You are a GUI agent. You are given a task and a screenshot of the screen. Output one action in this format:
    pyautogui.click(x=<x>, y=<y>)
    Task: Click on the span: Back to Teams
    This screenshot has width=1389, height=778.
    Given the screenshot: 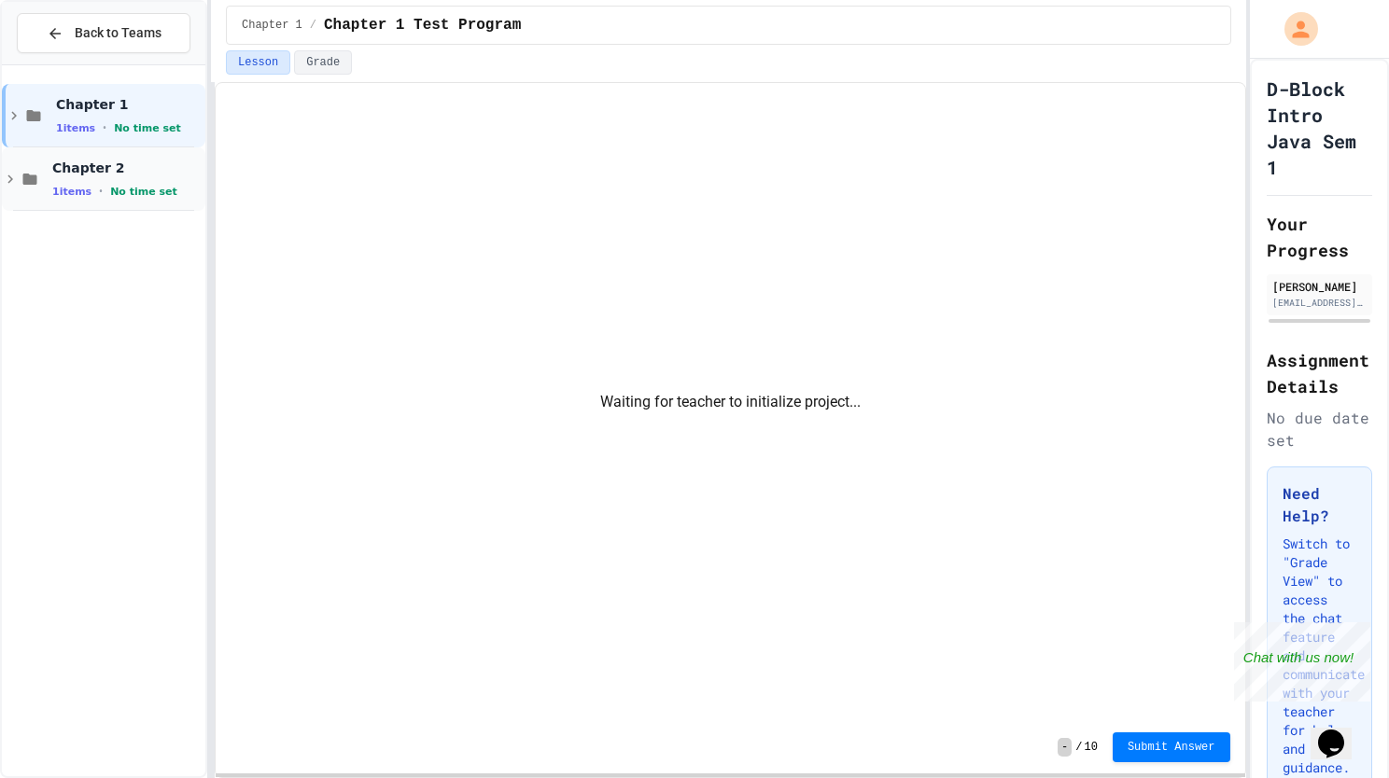 What is the action you would take?
    pyautogui.click(x=118, y=33)
    